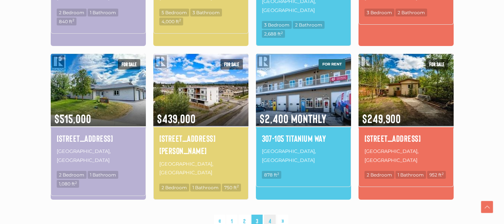  What do you see at coordinates (174, 12) in the screenshot?
I see `span: 5 Bedroom` at bounding box center [174, 12].